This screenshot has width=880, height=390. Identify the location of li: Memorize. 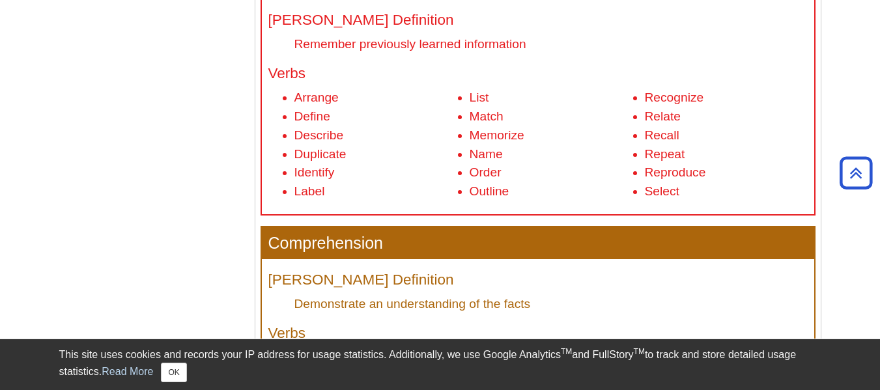
(551, 136).